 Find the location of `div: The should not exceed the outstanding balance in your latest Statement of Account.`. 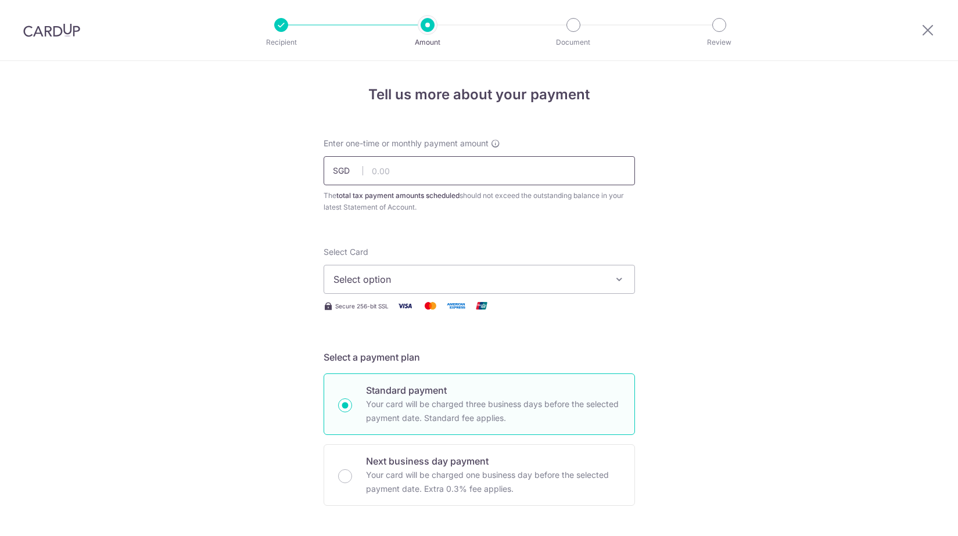

div: The should not exceed the outstanding balance in your latest Statement of Account. is located at coordinates (479, 202).